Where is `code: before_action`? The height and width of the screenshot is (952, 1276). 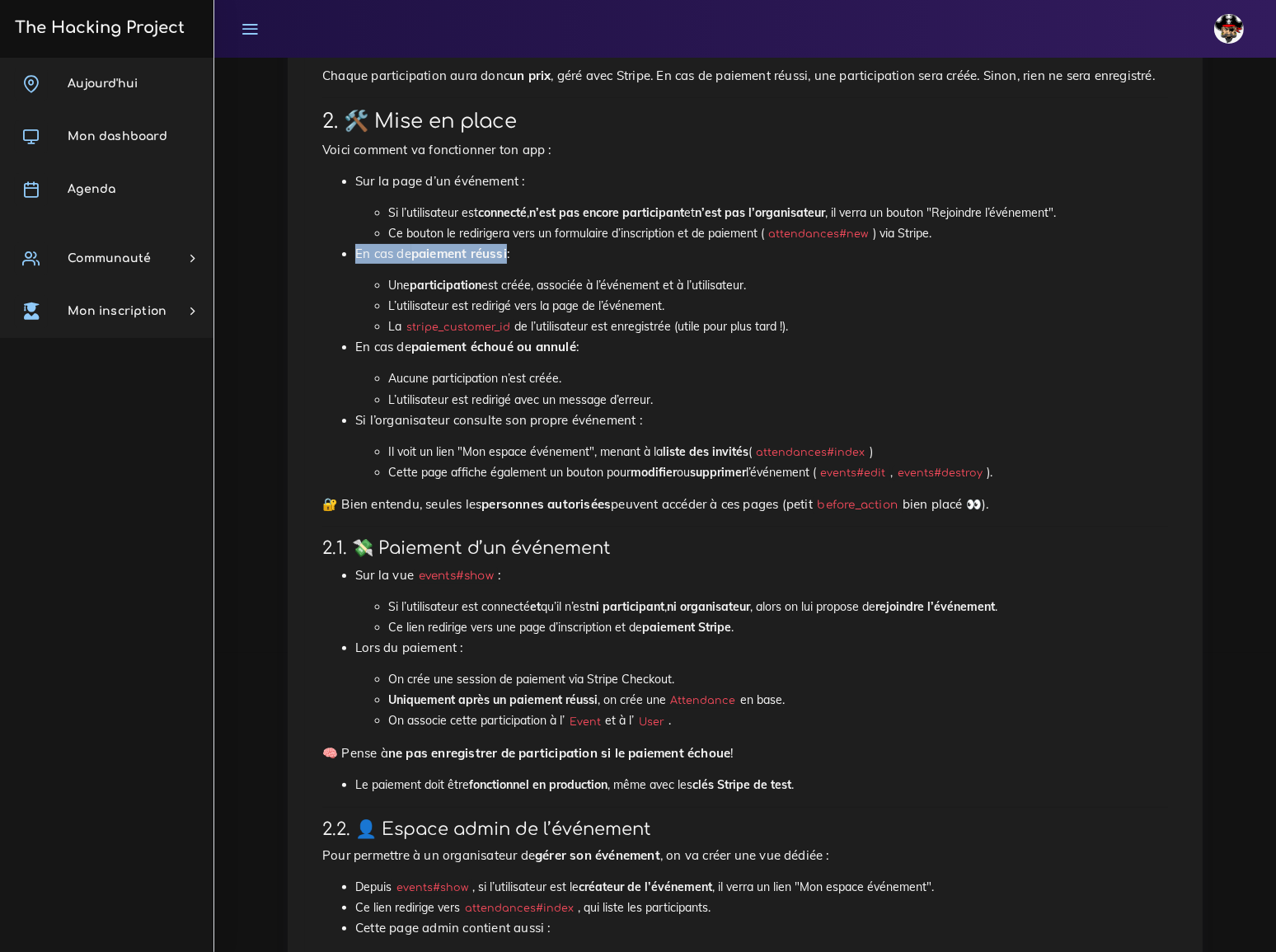 code: before_action is located at coordinates (857, 505).